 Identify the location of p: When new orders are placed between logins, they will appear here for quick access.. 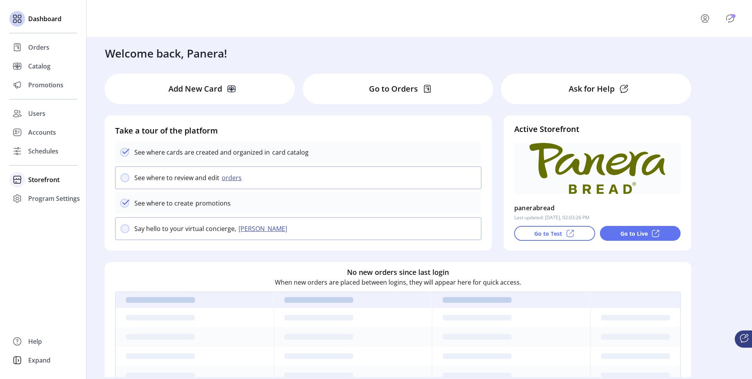
(398, 282).